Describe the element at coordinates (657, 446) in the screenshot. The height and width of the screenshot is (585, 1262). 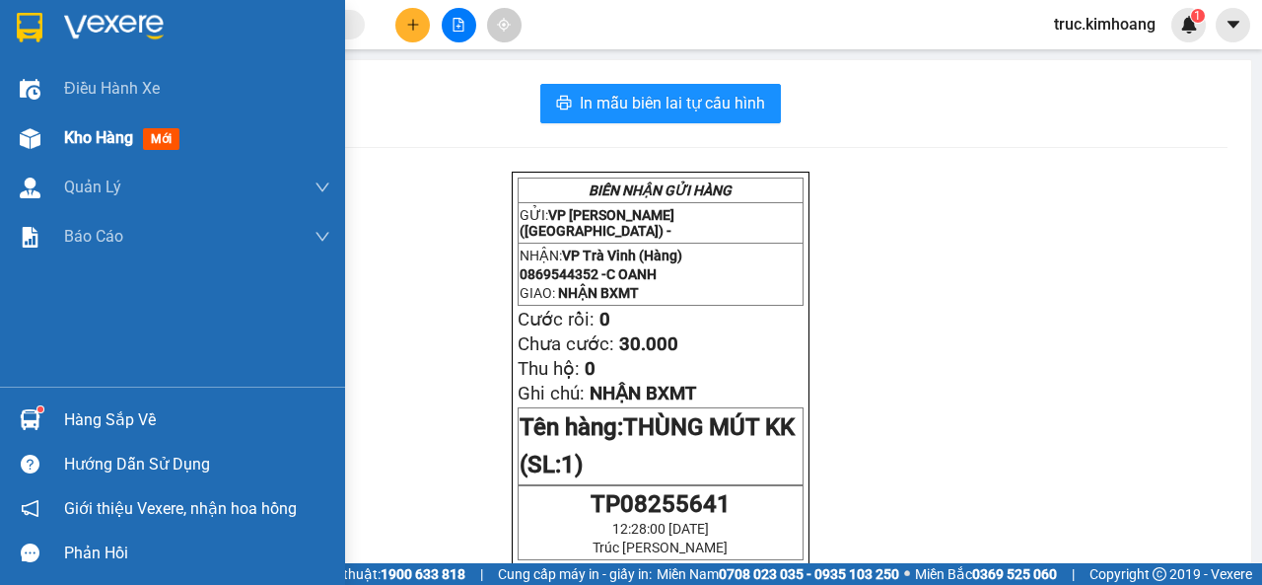
I see `span: Tên hàng:` at that location.